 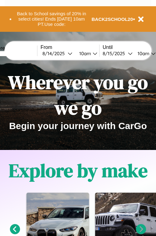 I want to click on div: 8 / 14 / 2025, so click(x=55, y=53).